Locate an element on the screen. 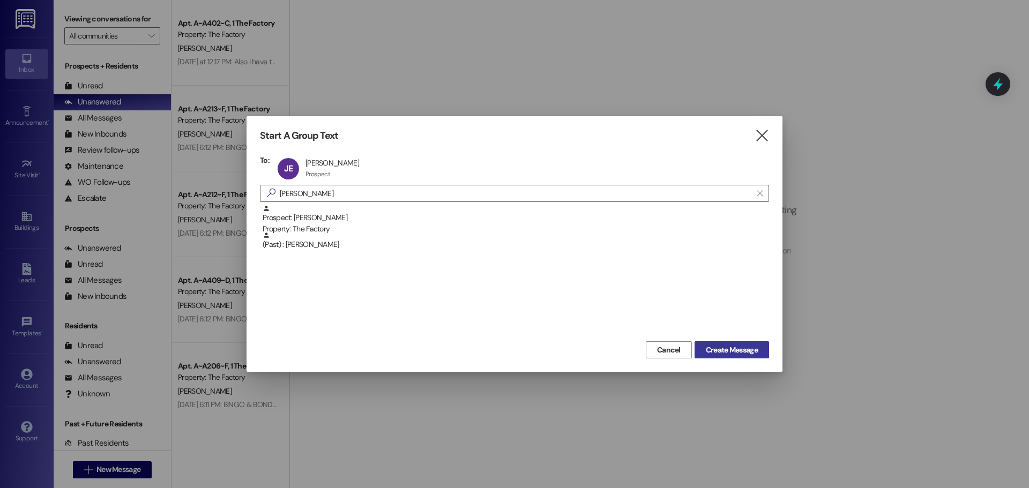  div: Property: The Factory is located at coordinates (516, 229).